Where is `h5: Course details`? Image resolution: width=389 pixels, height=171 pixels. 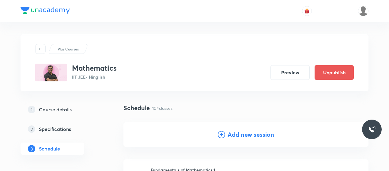
h5: Course details is located at coordinates (55, 110).